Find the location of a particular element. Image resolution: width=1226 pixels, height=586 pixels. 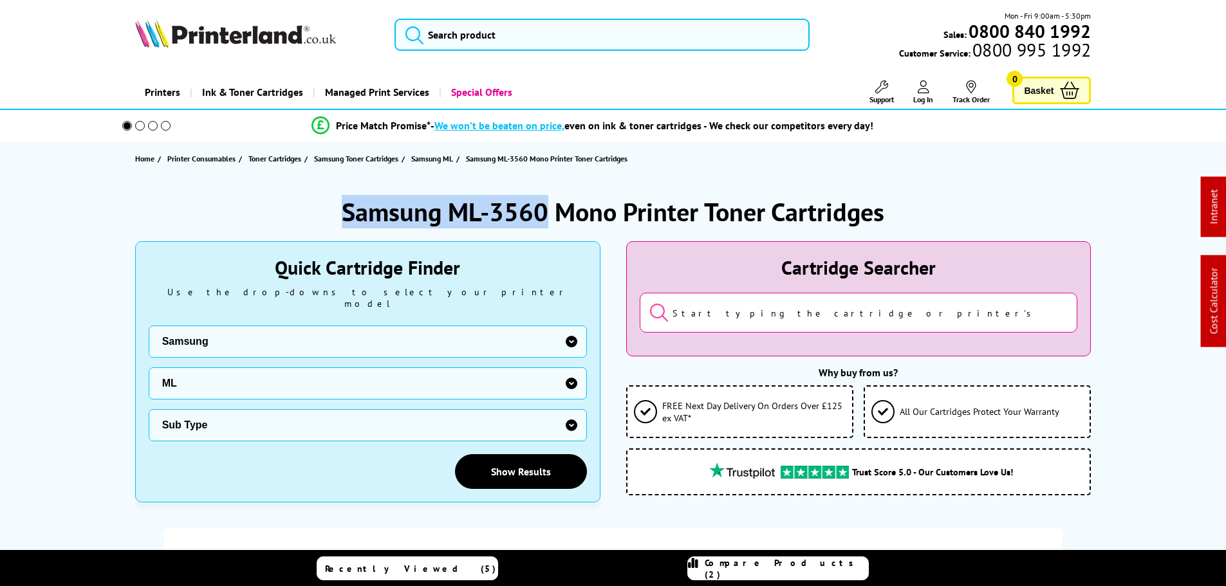

a: Basket 0 is located at coordinates (1052, 90).